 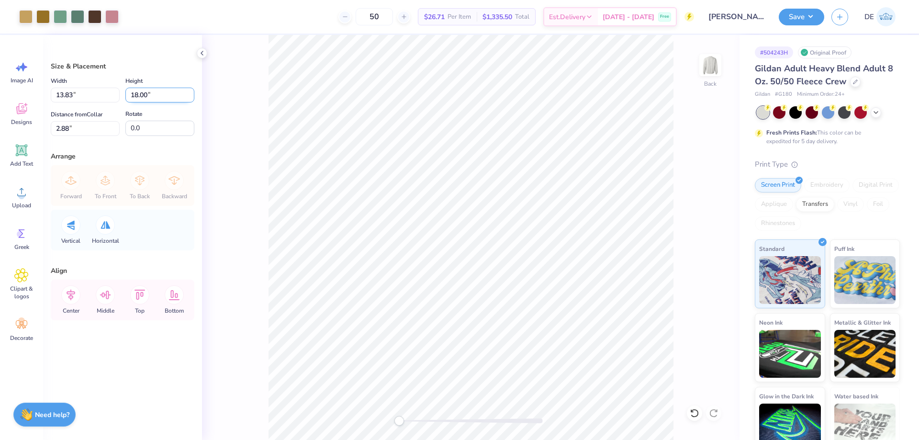 What do you see at coordinates (22, 205) in the screenshot?
I see `span: Upload` at bounding box center [22, 205].